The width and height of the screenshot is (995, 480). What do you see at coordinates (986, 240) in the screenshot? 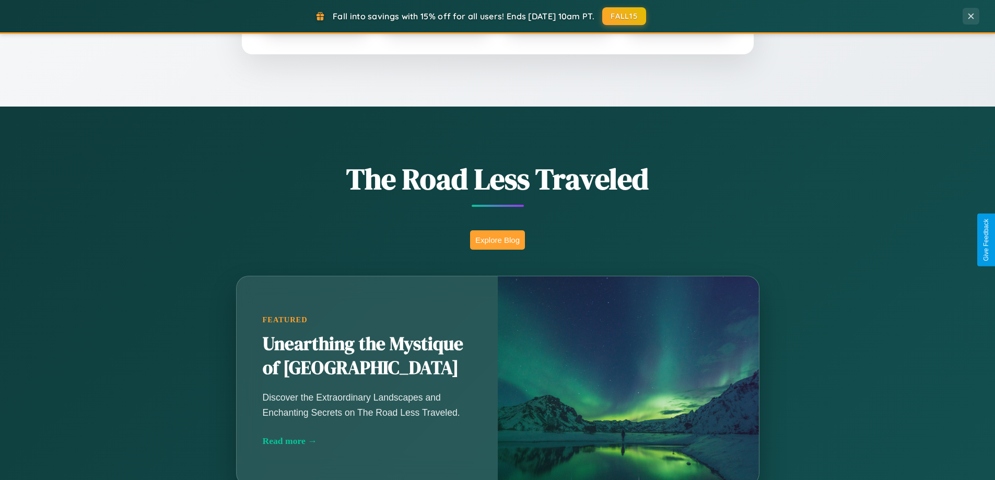
I see `div: Give Feedback` at bounding box center [986, 240].